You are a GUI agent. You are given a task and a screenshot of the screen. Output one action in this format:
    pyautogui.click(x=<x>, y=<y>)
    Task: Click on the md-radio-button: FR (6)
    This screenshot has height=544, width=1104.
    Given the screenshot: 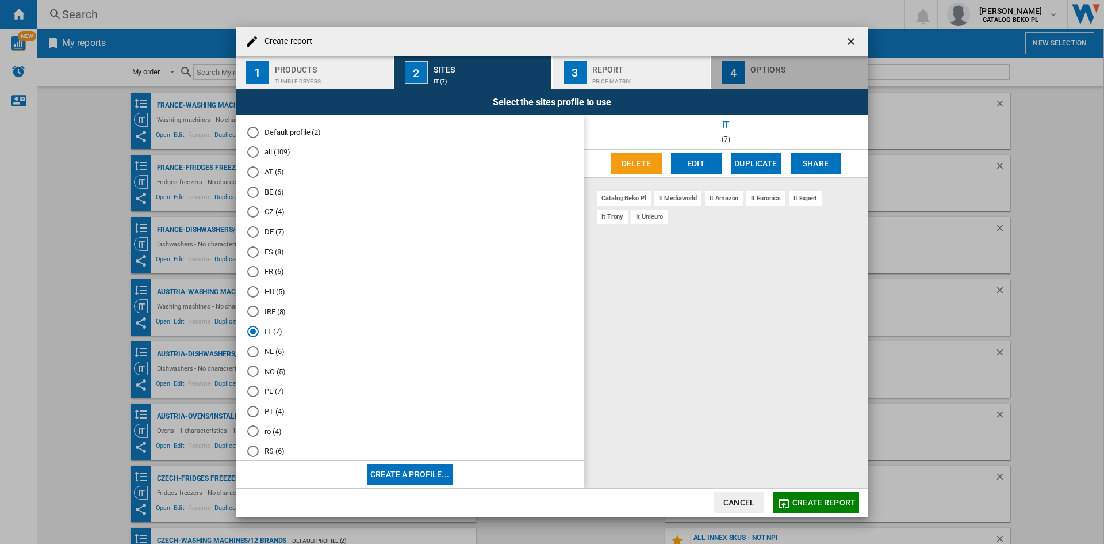 What is the action you would take?
    pyautogui.click(x=410, y=271)
    